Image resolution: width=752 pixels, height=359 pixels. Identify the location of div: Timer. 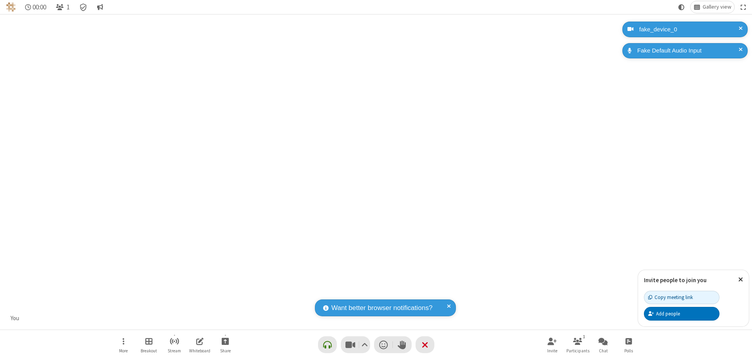
(36, 7).